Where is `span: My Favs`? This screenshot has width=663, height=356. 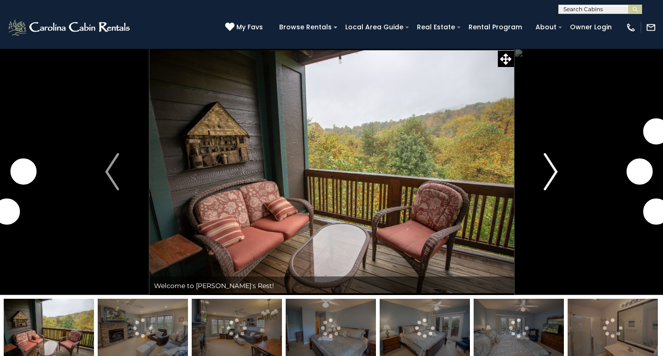 span: My Favs is located at coordinates (249, 27).